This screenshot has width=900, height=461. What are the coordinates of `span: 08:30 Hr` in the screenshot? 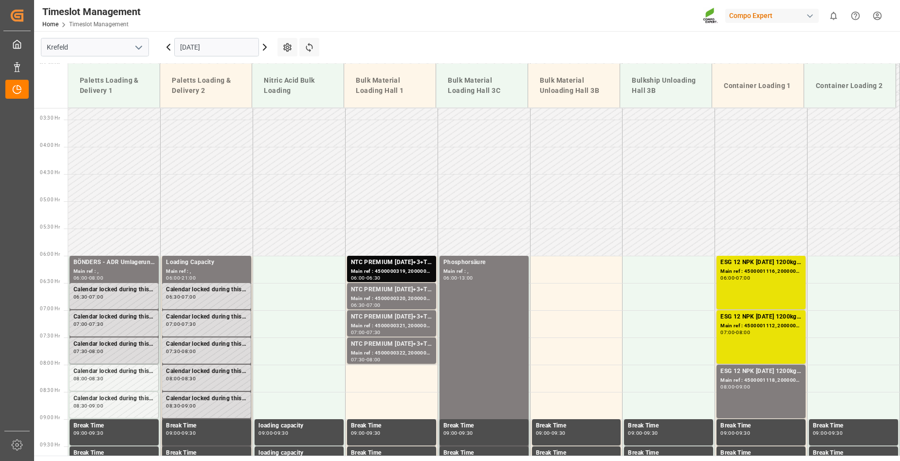 It's located at (50, 390).